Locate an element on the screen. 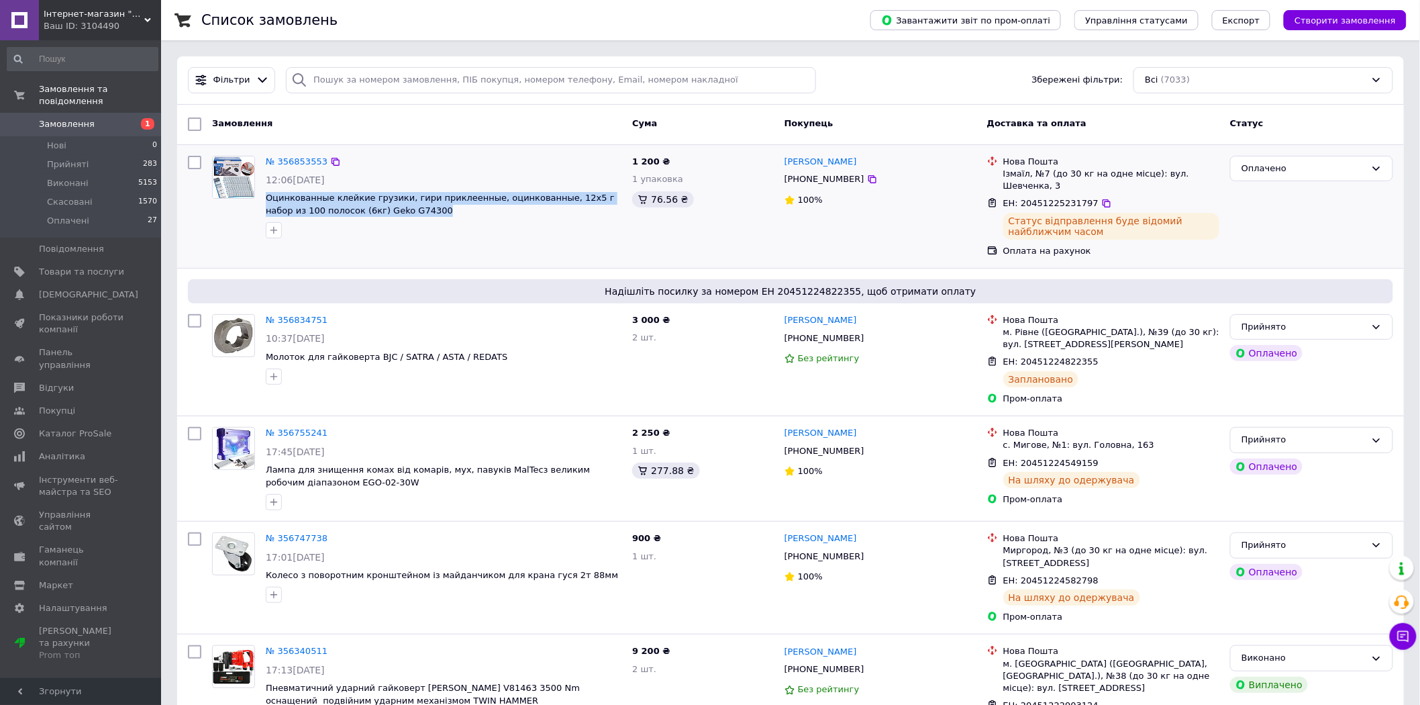 This screenshot has height=705, width=1420. a: Лампа для знищення комах від комарів, мух, павуків MalTecз великим робочим діапазоном EGO-02-30W is located at coordinates (428, 476).